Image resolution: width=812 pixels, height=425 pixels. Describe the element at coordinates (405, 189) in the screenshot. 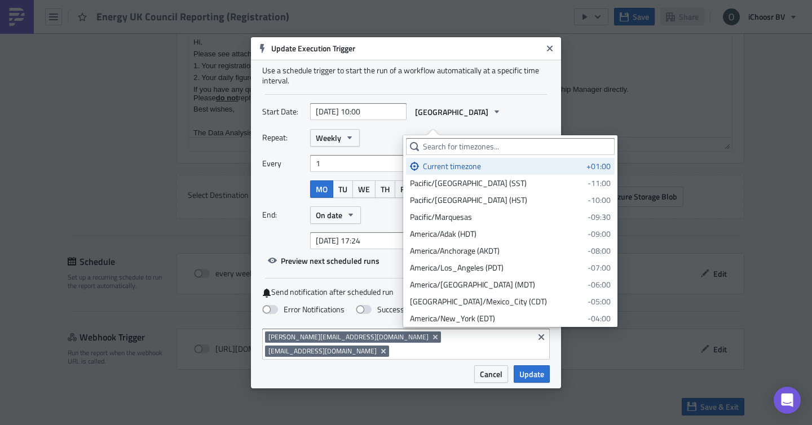

I see `button: FR` at that location.